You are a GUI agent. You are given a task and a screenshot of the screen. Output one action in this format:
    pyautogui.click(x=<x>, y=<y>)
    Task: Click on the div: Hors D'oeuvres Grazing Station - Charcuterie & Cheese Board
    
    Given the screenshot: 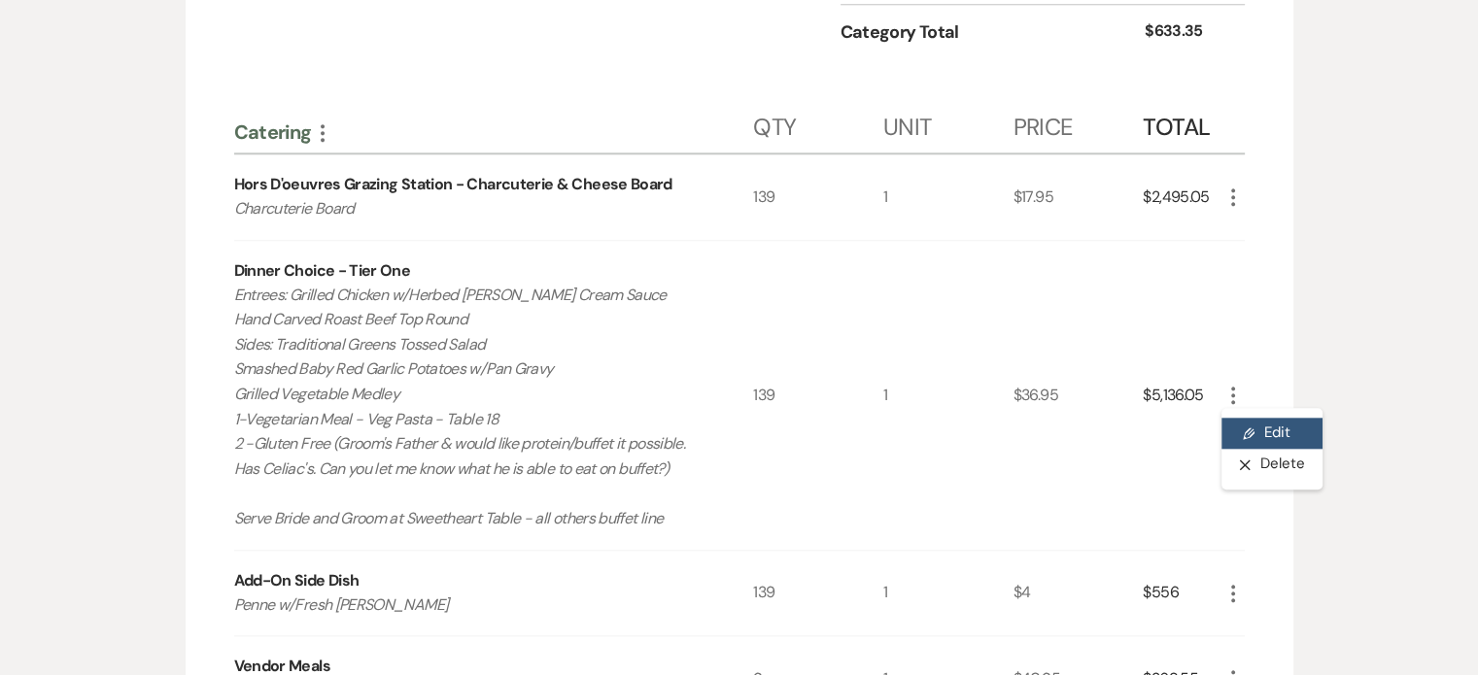 What is the action you would take?
    pyautogui.click(x=453, y=185)
    